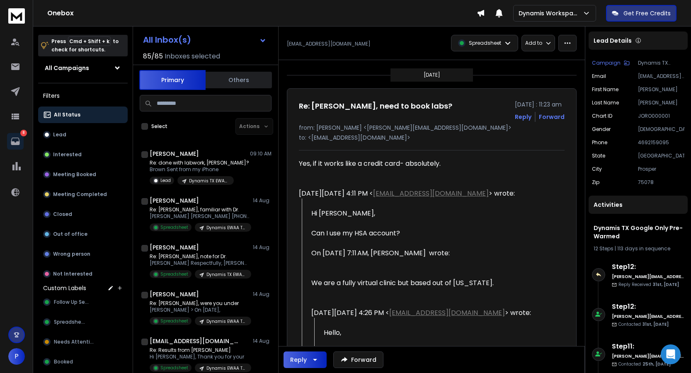  Describe the element at coordinates (67, 155) in the screenshot. I see `p: Interested` at that location.